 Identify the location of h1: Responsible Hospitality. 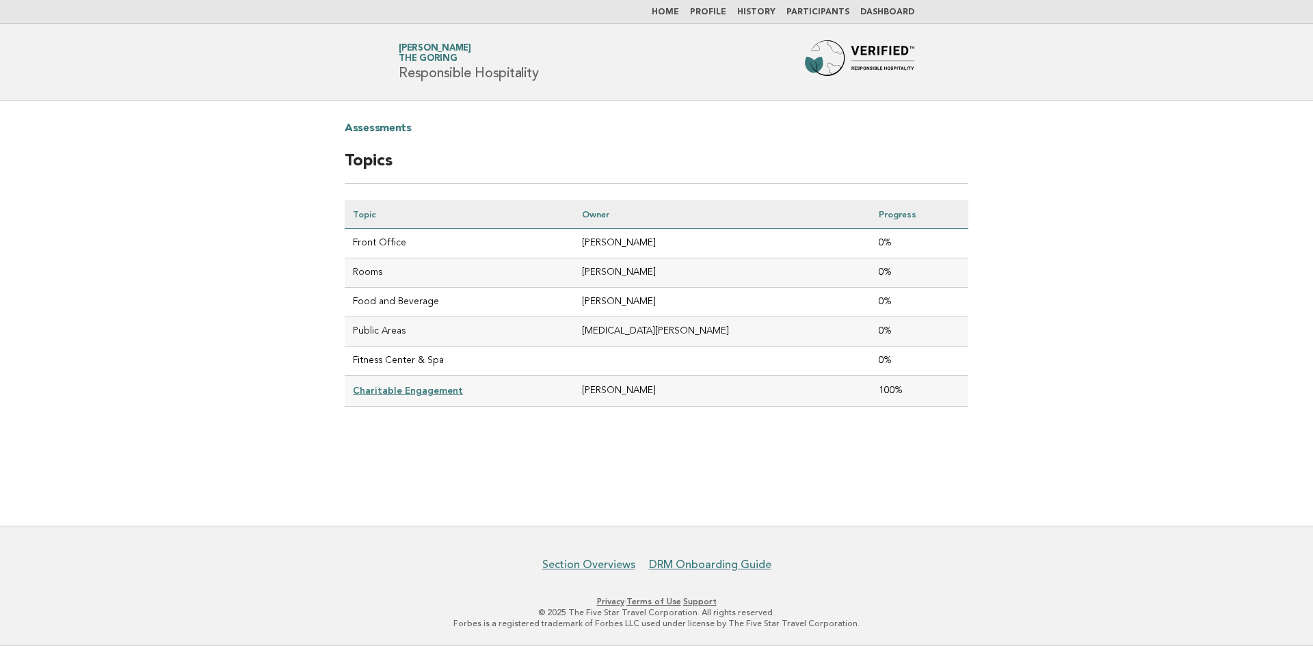
(468, 62).